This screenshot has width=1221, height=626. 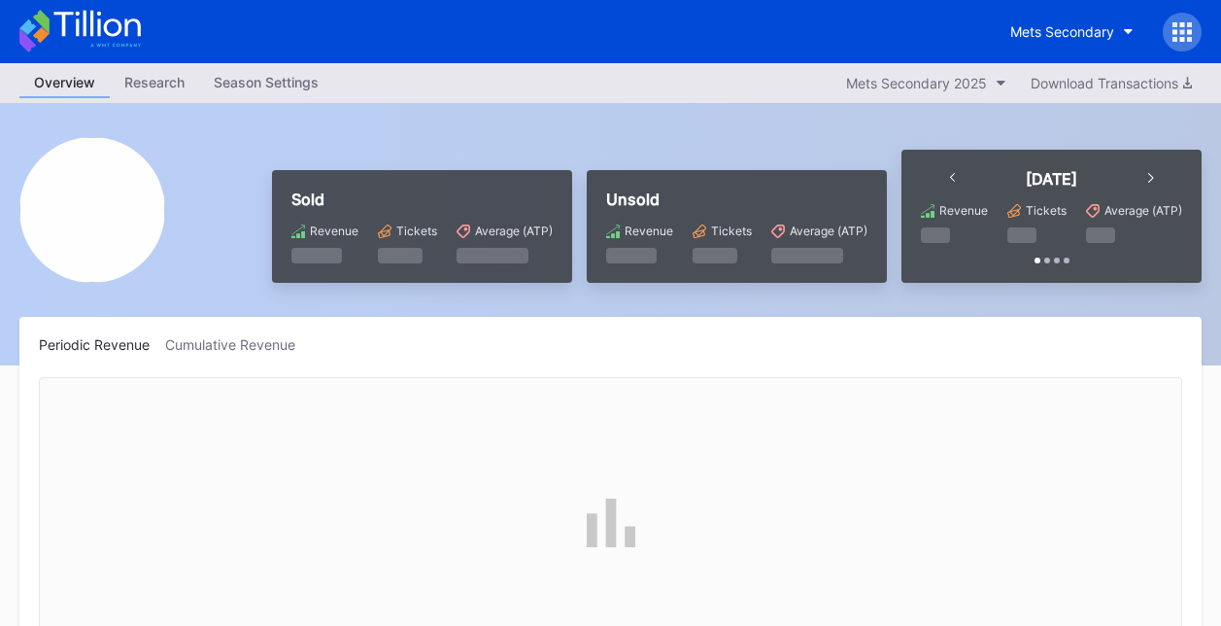 What do you see at coordinates (422, 199) in the screenshot?
I see `div: Sold` at bounding box center [422, 199].